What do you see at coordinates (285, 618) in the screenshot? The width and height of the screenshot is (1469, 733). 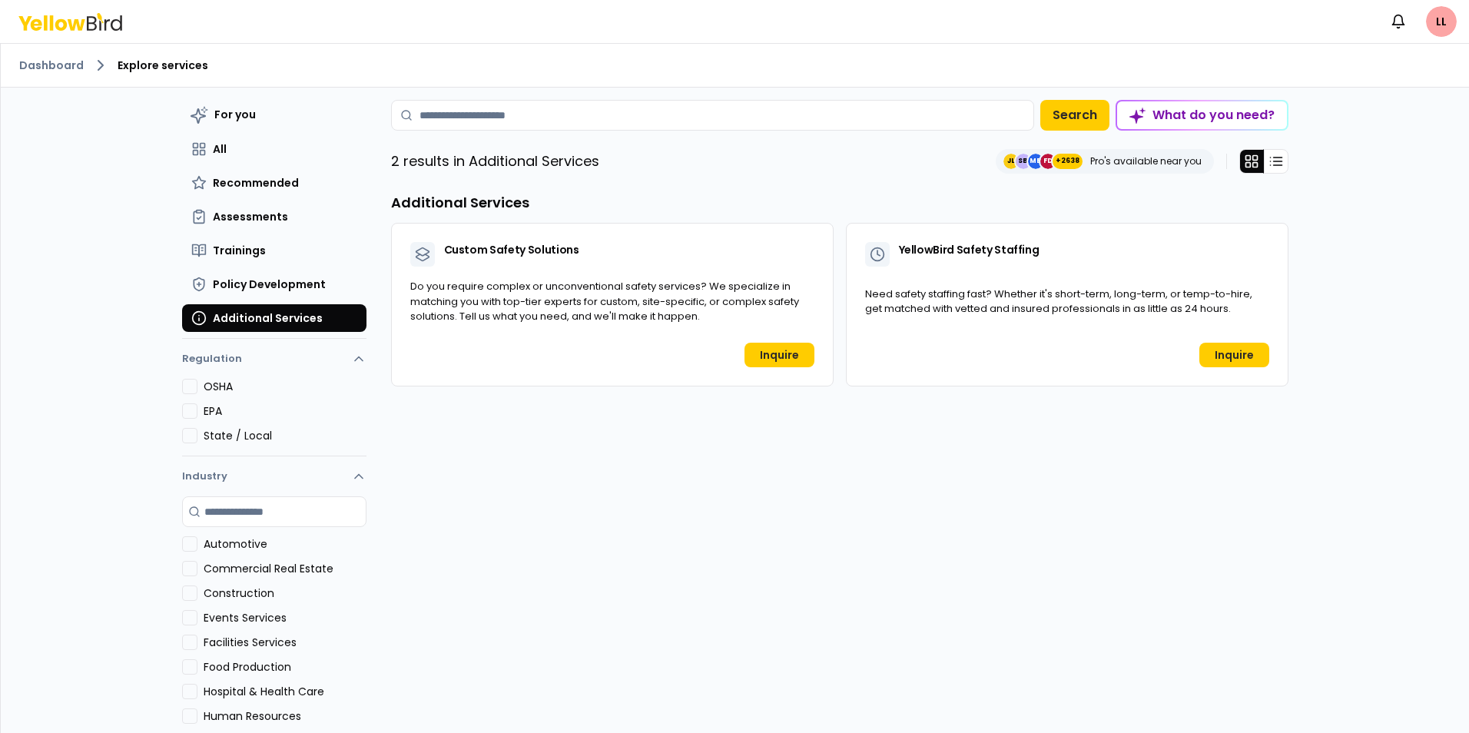 I see `label: Events Services` at bounding box center [285, 618].